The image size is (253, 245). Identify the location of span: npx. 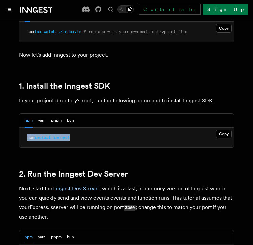
(31, 32).